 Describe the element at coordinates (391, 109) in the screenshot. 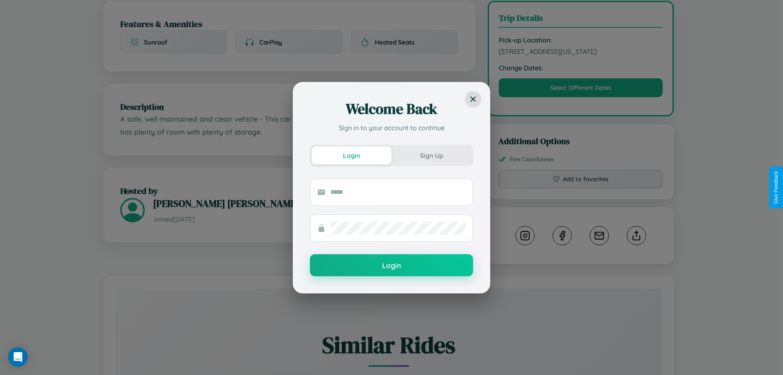

I see `h2: Welcome Back` at that location.